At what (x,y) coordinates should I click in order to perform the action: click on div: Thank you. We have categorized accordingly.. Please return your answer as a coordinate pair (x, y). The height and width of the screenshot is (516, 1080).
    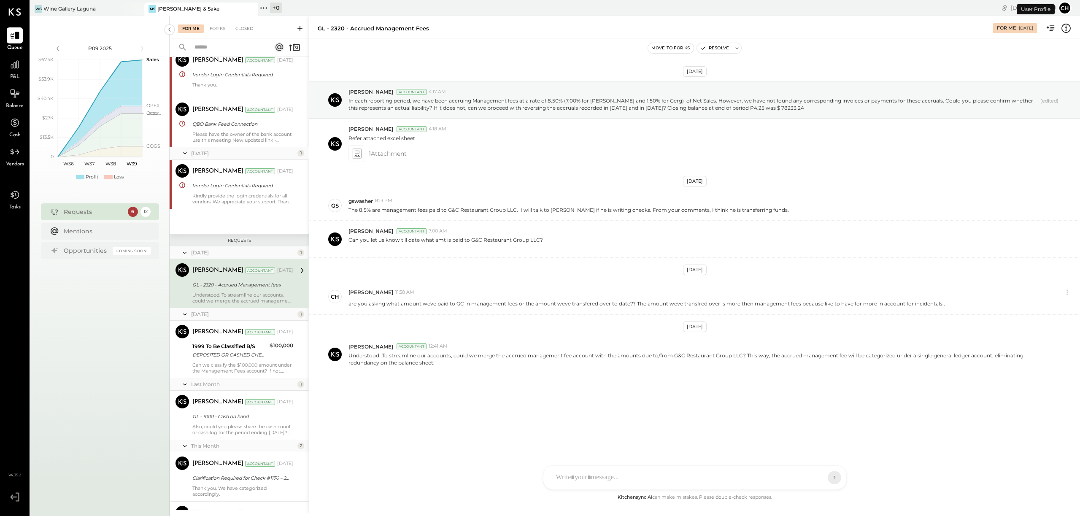
    Looking at the image, I should click on (243, 491).